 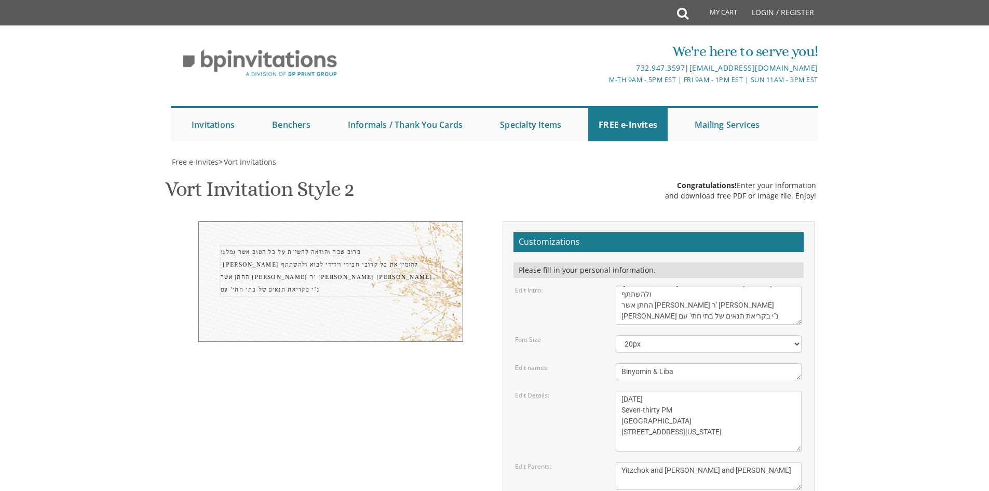 What do you see at coordinates (528, 339) in the screenshot?
I see `label: Font Size` at bounding box center [528, 339].